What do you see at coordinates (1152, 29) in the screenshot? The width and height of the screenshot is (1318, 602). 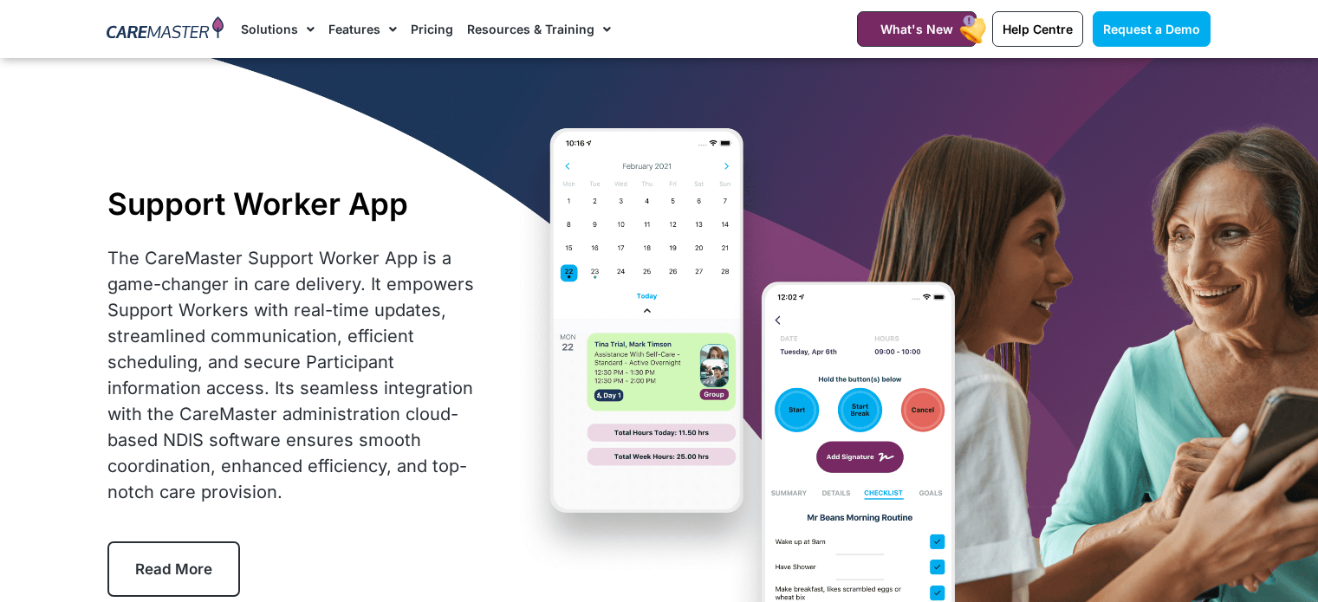 I see `span: Request a Demo` at bounding box center [1152, 29].